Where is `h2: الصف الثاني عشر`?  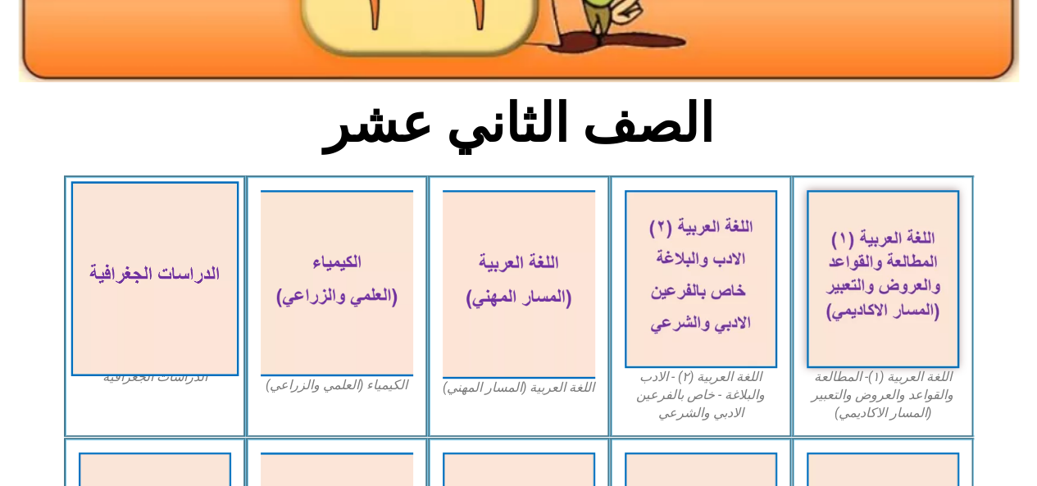 h2: الصف الثاني عشر is located at coordinates (518, 124).